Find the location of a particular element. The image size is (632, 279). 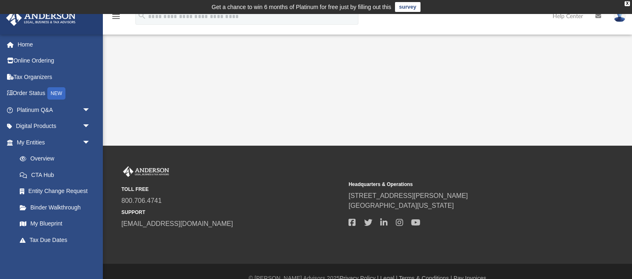

a: My Anderson Teamarrow_drop_down is located at coordinates (52, 256).